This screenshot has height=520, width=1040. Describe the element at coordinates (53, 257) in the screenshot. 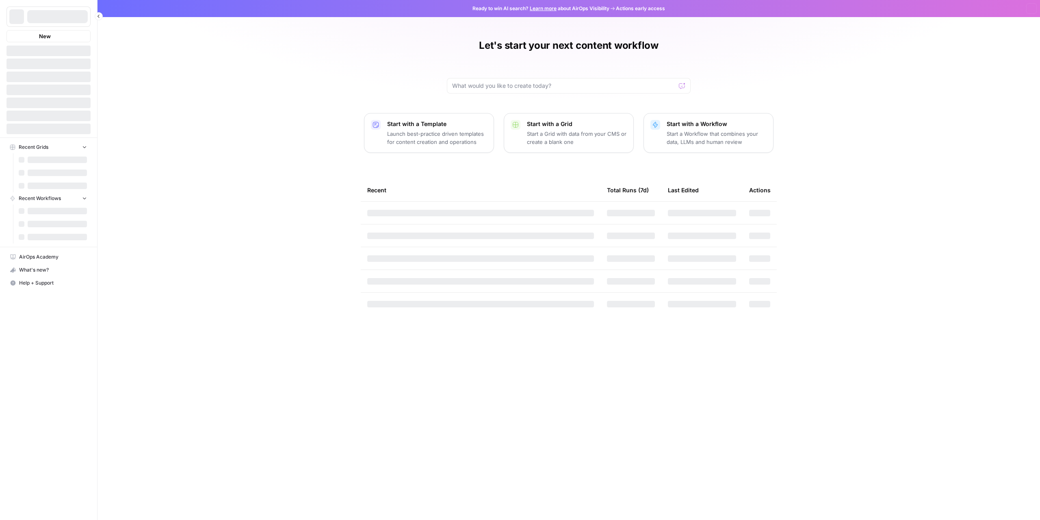

I see `span: AirOps Academy` at that location.